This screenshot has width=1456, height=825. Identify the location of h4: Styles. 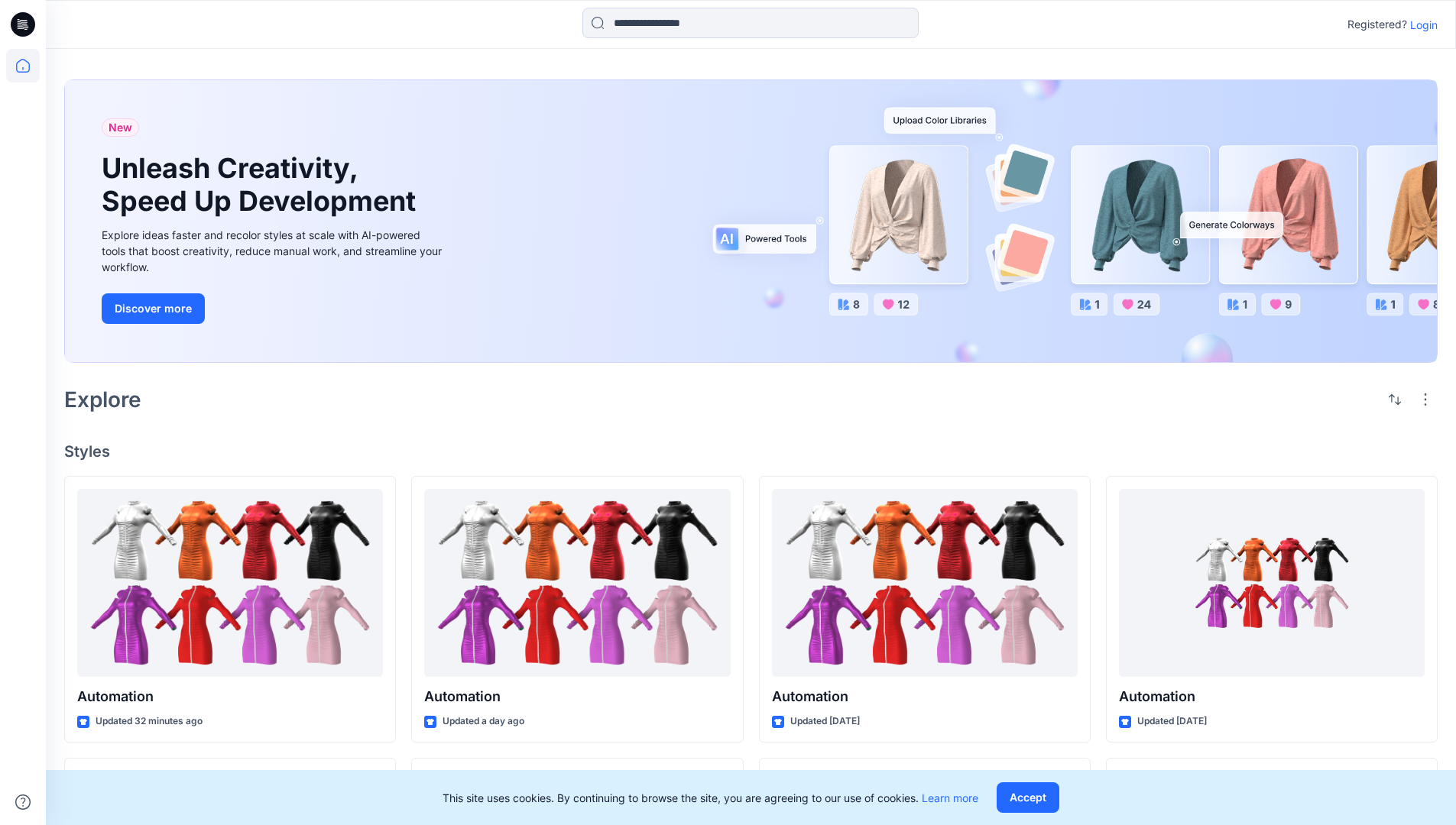
(751, 451).